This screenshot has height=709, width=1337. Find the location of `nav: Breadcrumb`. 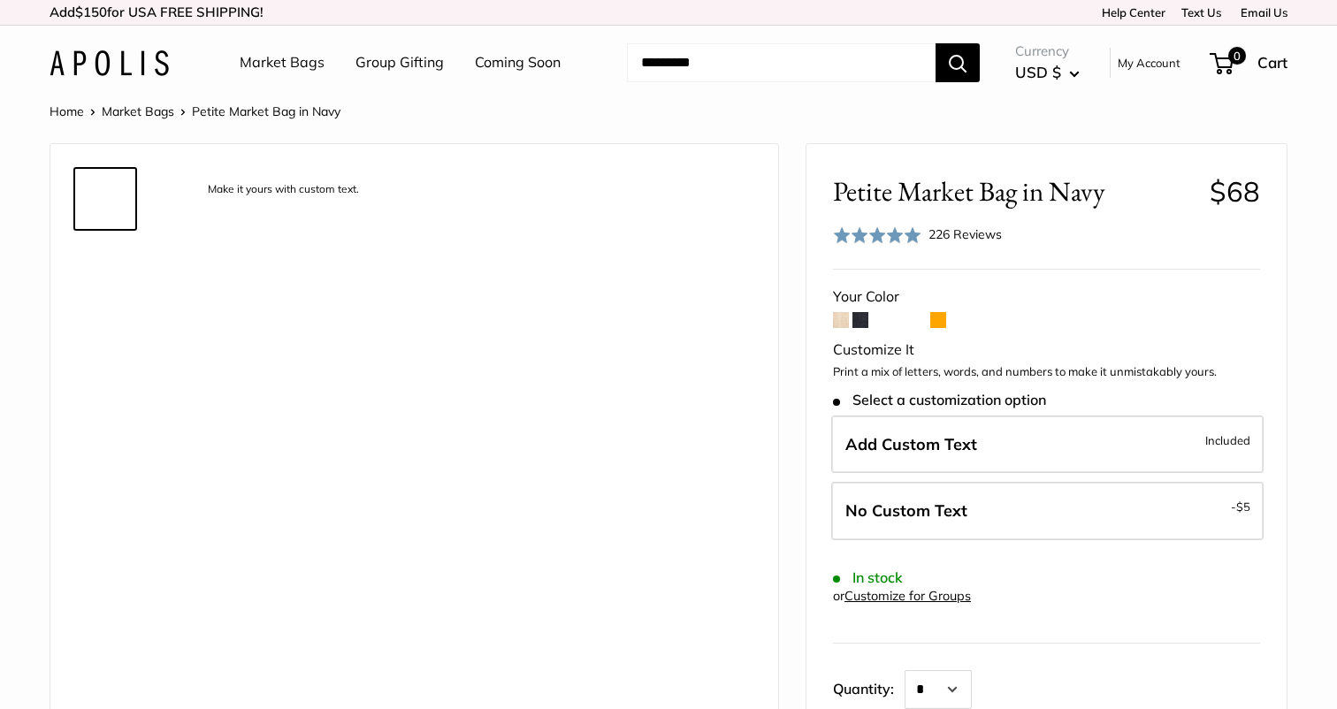

nav: Breadcrumb is located at coordinates (195, 111).